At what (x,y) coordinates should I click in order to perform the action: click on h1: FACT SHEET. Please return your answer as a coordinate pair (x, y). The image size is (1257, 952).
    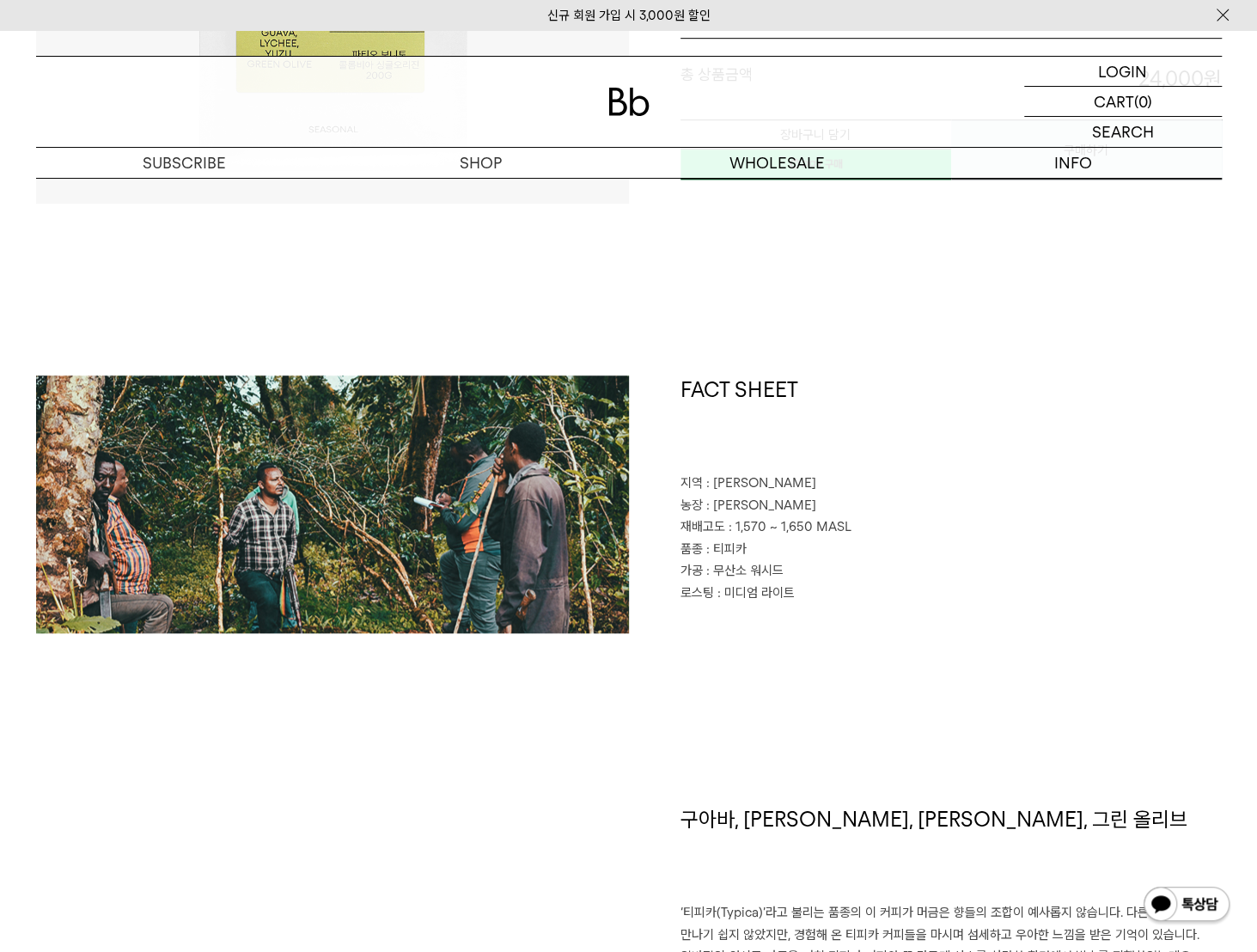
    Looking at the image, I should click on (951, 424).